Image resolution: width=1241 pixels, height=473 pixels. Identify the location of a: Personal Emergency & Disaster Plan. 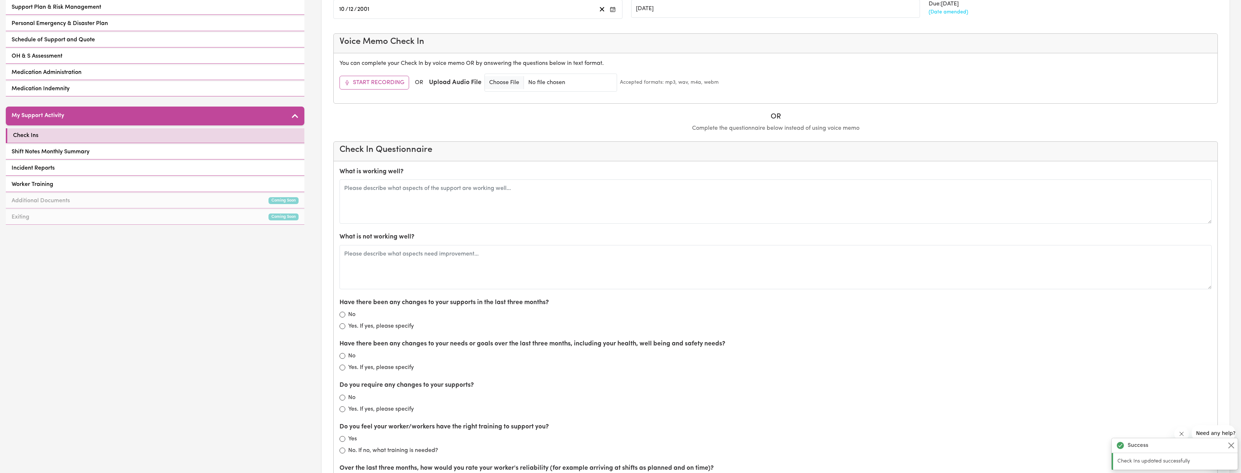
(155, 24).